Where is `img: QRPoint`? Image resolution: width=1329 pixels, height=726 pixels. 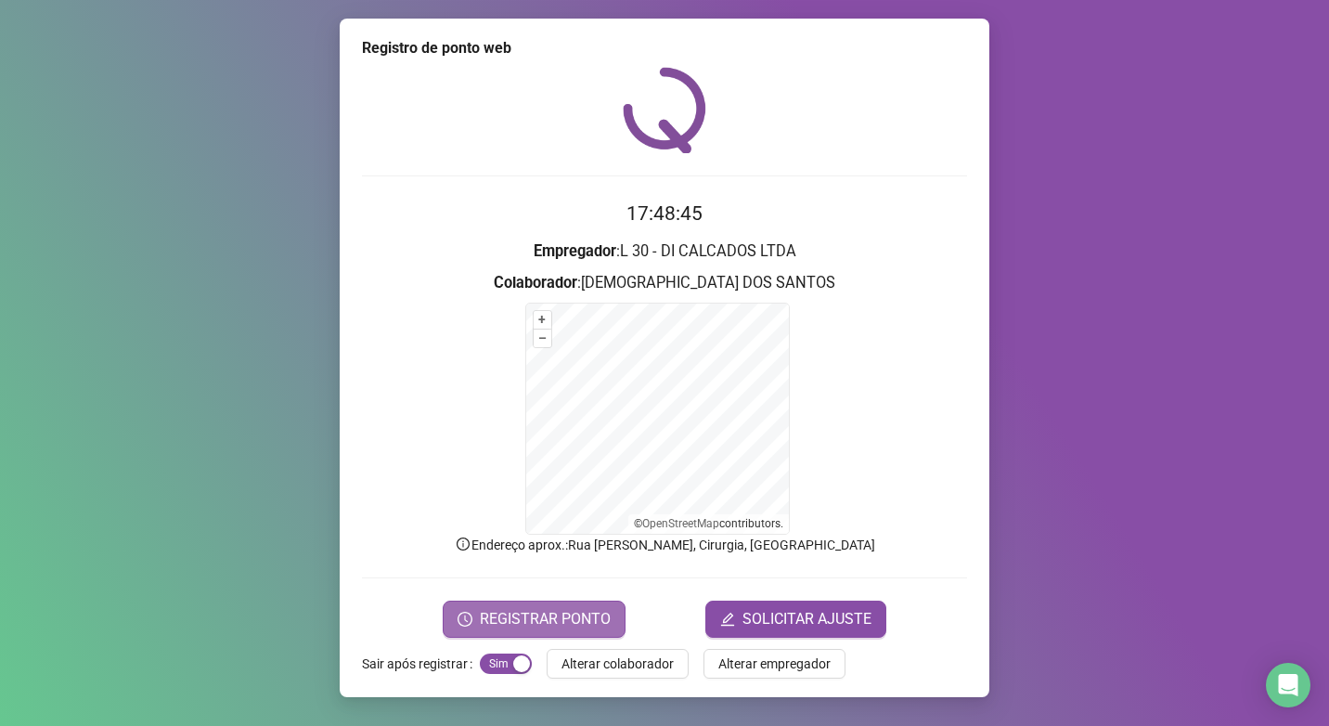 img: QRPoint is located at coordinates (664, 109).